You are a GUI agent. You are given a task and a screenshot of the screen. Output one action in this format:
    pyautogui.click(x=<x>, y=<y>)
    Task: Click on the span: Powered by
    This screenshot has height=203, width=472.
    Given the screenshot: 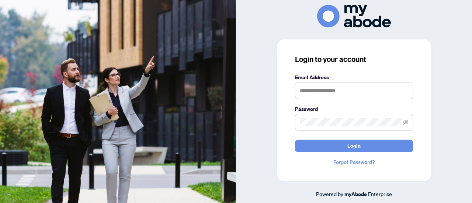 What is the action you would take?
    pyautogui.click(x=330, y=194)
    